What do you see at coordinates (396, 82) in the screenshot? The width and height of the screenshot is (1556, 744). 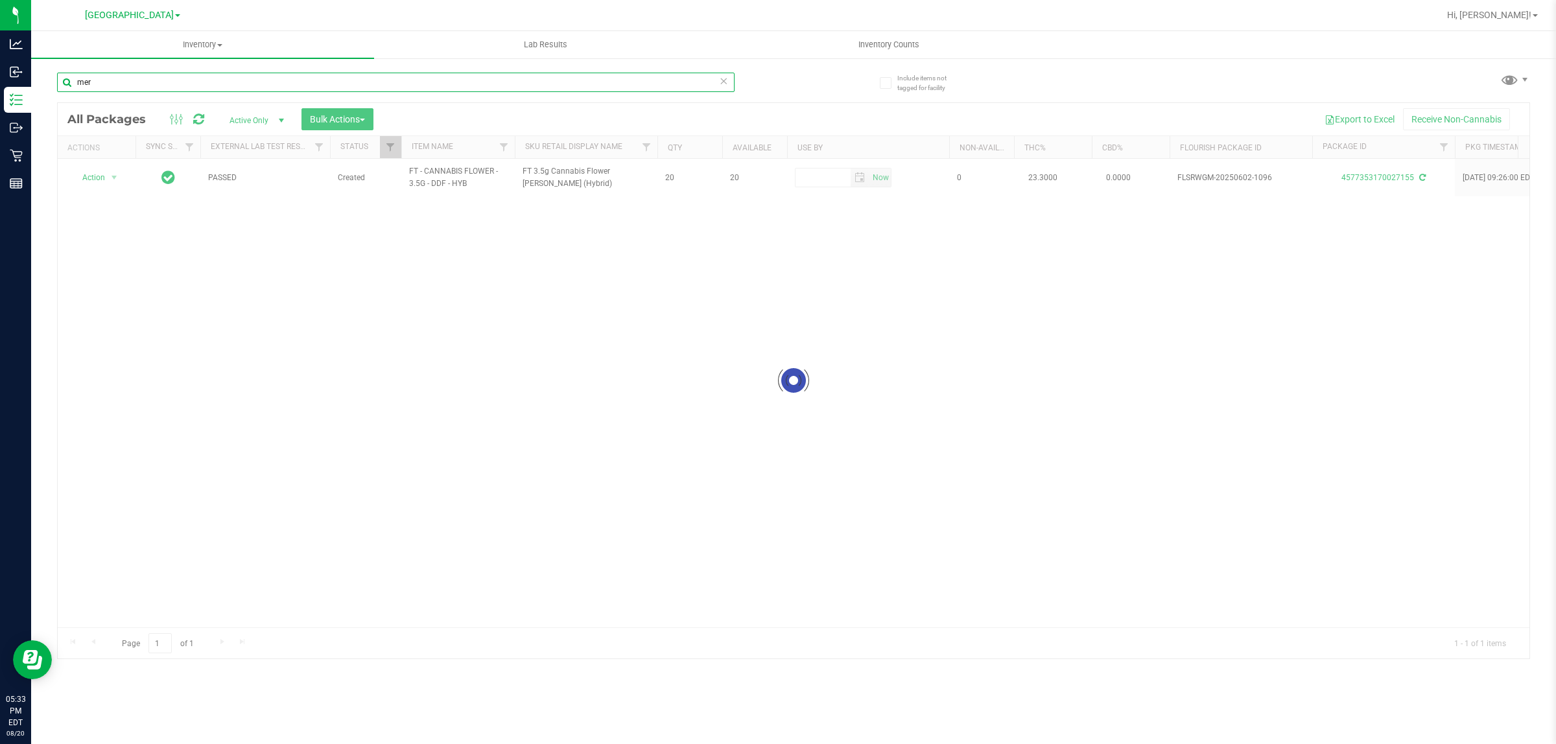 I see `input: Search Package ID, Item Name, SKU, Lot or Part Number...` at bounding box center [396, 82].